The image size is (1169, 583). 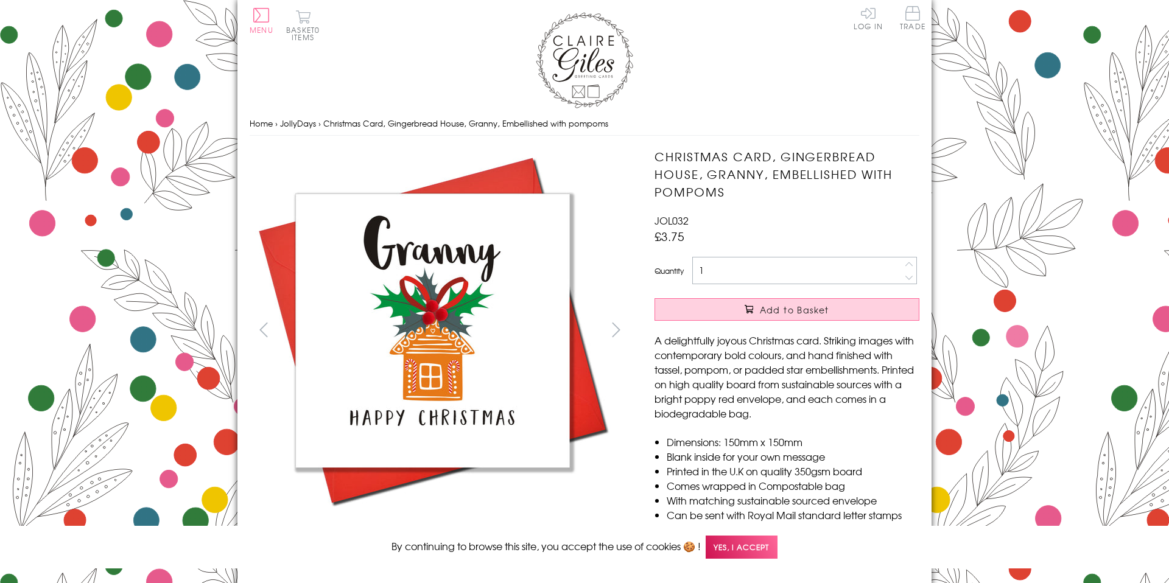 I want to click on button: Basket0 items, so click(x=303, y=25).